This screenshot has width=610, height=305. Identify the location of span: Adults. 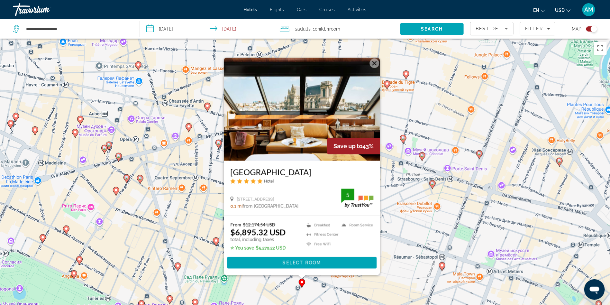
(304, 29).